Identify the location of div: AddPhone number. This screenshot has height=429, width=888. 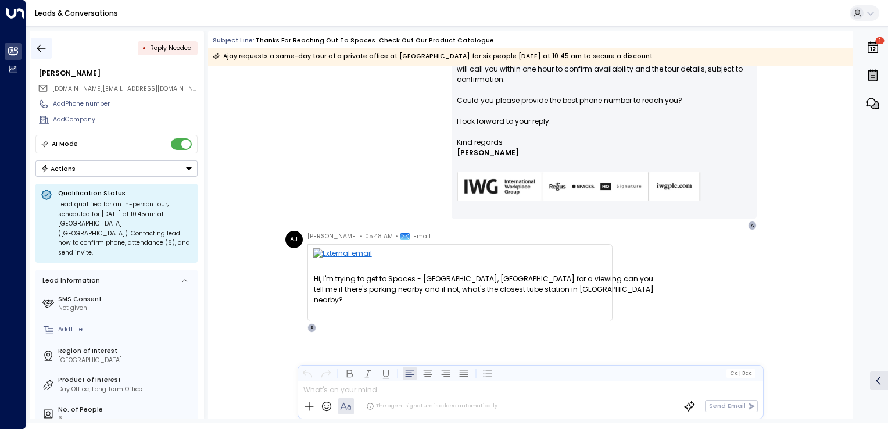
(125, 104).